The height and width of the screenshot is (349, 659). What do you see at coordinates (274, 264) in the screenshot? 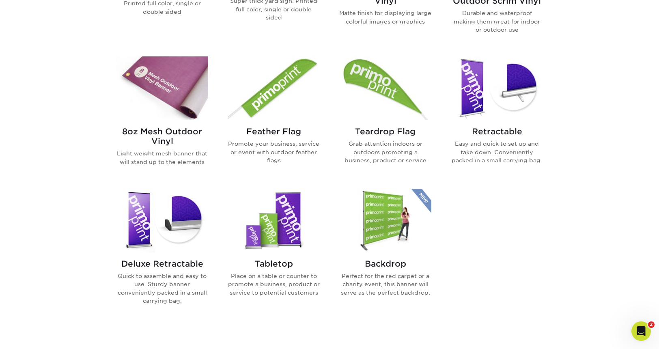
I see `h2: Tabletop` at bounding box center [274, 264].